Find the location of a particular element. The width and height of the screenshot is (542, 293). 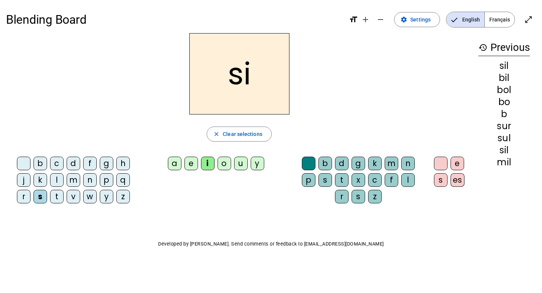

mat-icon: format_size is located at coordinates (354, 20).